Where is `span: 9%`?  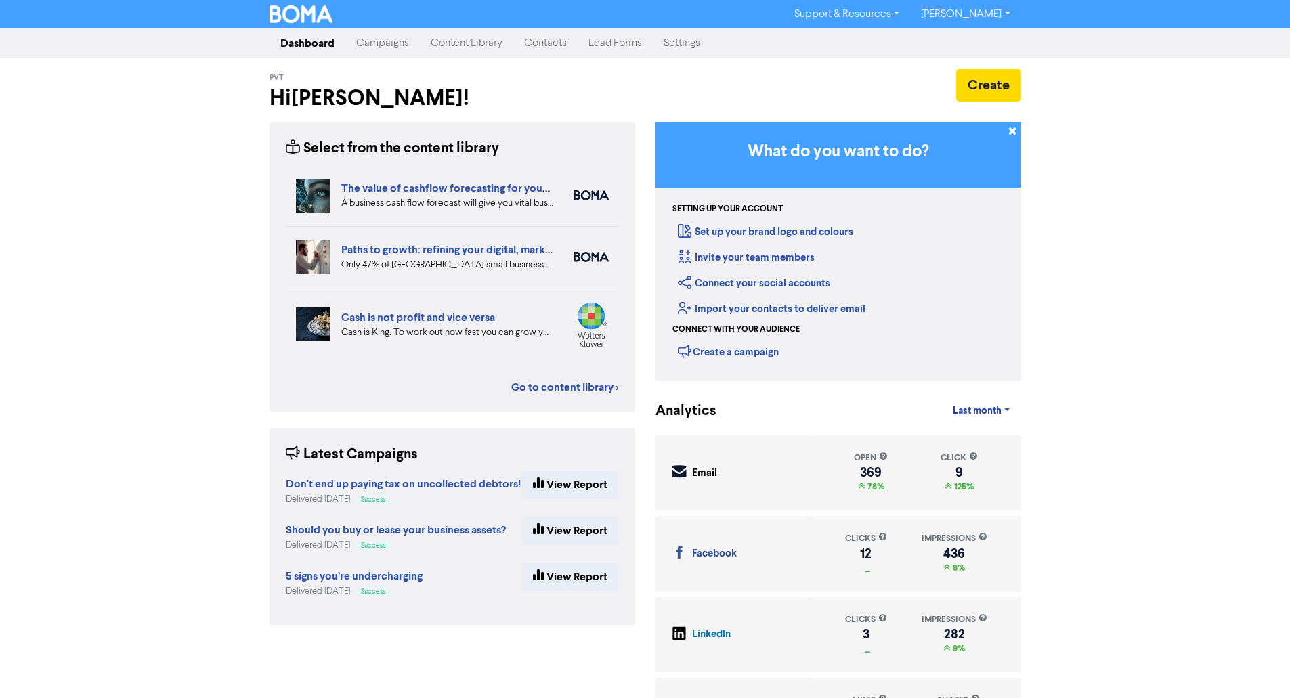 span: 9% is located at coordinates (957, 649).